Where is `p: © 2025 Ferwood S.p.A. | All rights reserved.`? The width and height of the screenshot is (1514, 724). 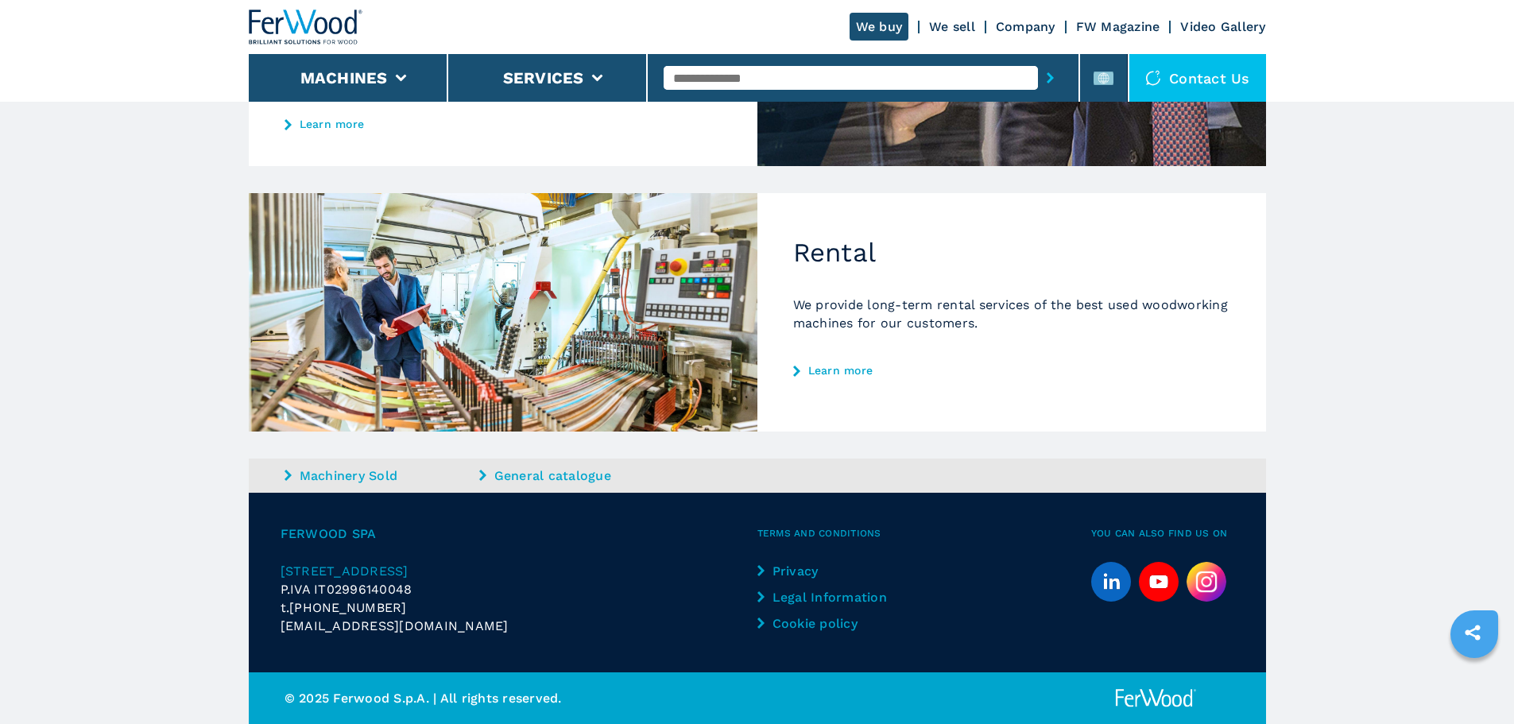
p: © 2025 Ferwood S.p.A. | All rights reserved. is located at coordinates (521, 698).